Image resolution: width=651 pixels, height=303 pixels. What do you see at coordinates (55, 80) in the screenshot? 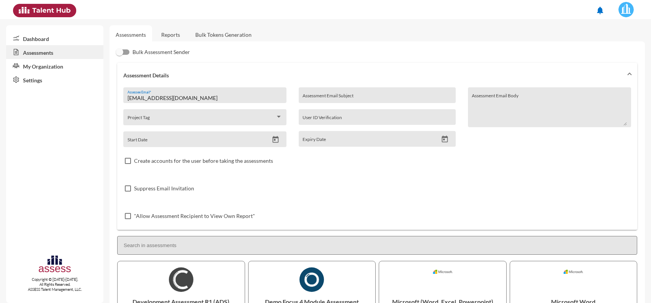
I see `a: Settings` at bounding box center [55, 80].